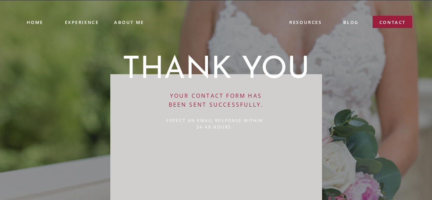 This screenshot has width=432, height=200. Describe the element at coordinates (305, 23) in the screenshot. I see `nav: resources` at that location.